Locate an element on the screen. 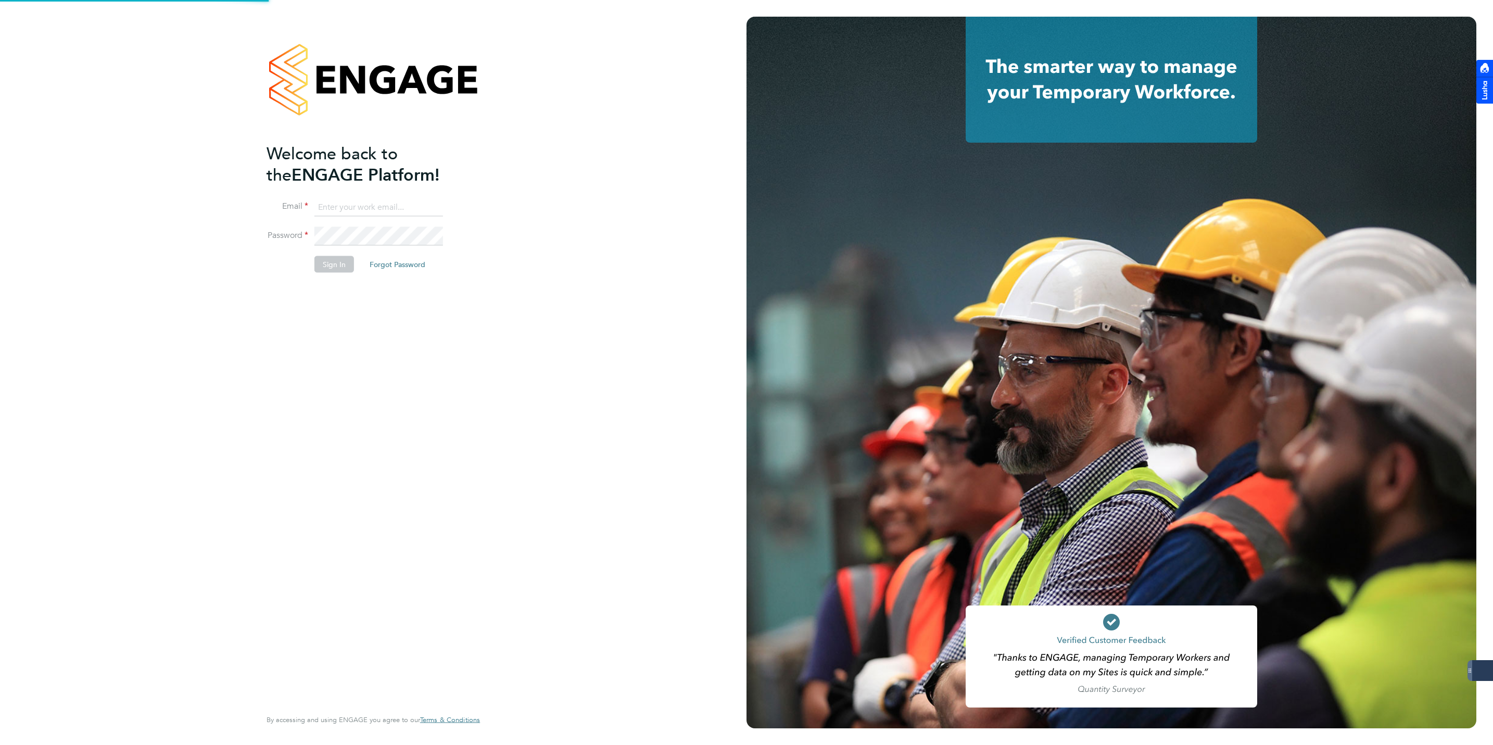 The height and width of the screenshot is (745, 1493). span: By accessing and using ENGAGE you agree to our is located at coordinates (373, 720).